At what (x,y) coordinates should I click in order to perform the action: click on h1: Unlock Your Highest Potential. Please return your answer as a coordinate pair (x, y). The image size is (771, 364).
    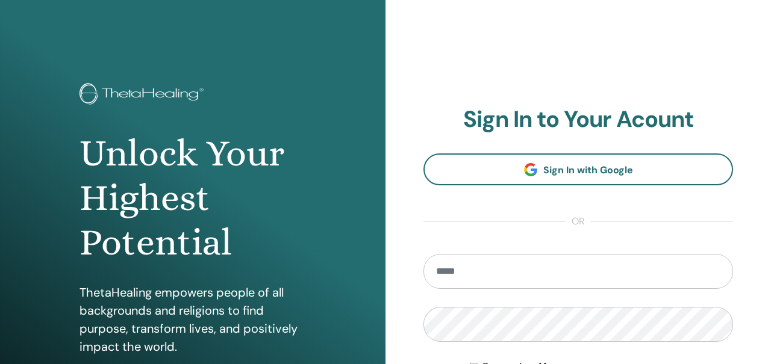
    Looking at the image, I should click on (193, 198).